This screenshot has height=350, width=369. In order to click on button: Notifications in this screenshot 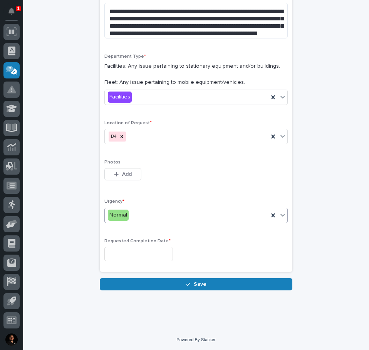, I will do `click(12, 11)`.